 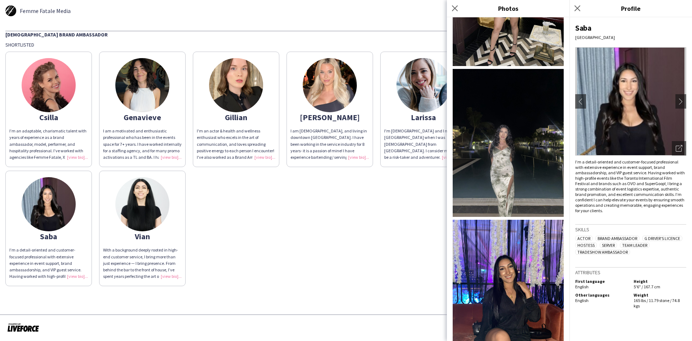 I want to click on img: thumb-686ed2b01dae5.jpeg, so click(x=236, y=85).